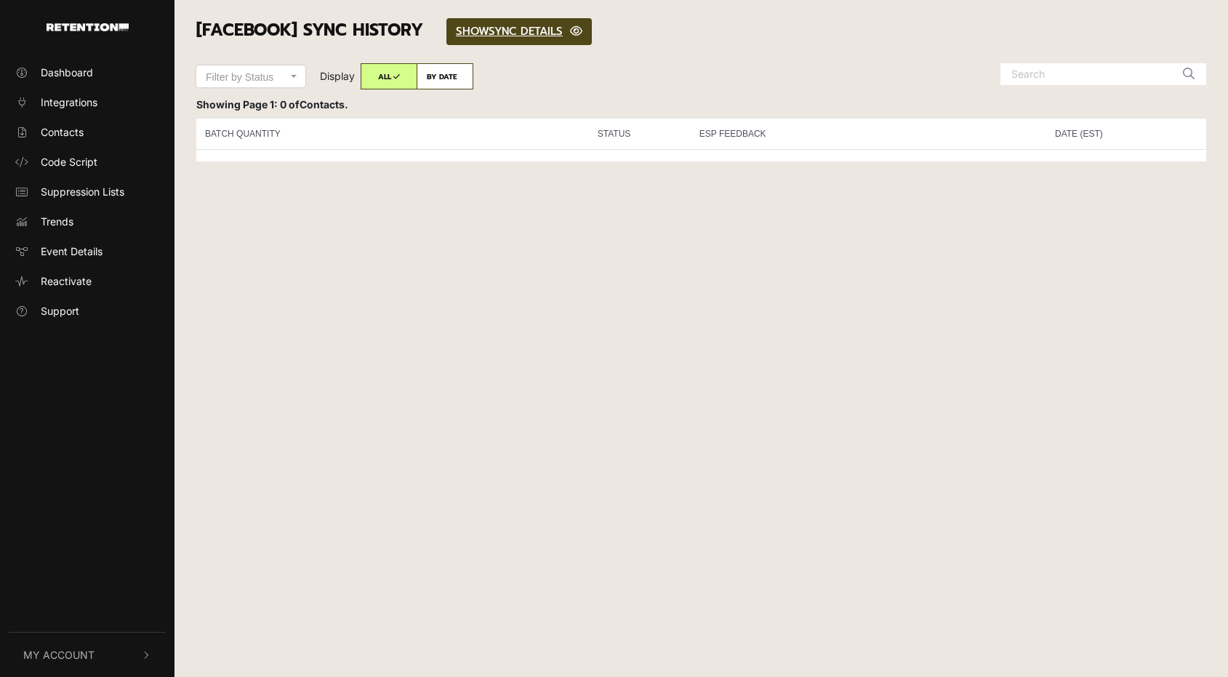 This screenshot has height=677, width=1228. What do you see at coordinates (868, 133) in the screenshot?
I see `th: ESP FEEDBACK` at bounding box center [868, 133].